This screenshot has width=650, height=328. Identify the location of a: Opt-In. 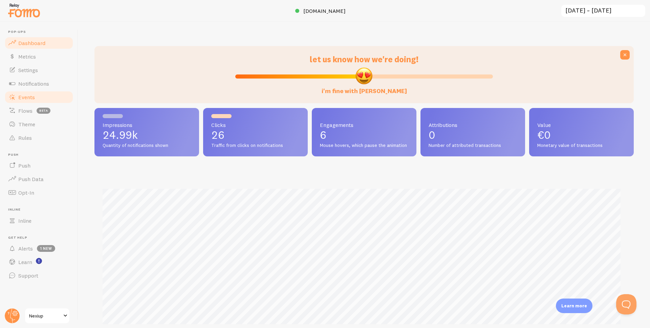
(39, 193).